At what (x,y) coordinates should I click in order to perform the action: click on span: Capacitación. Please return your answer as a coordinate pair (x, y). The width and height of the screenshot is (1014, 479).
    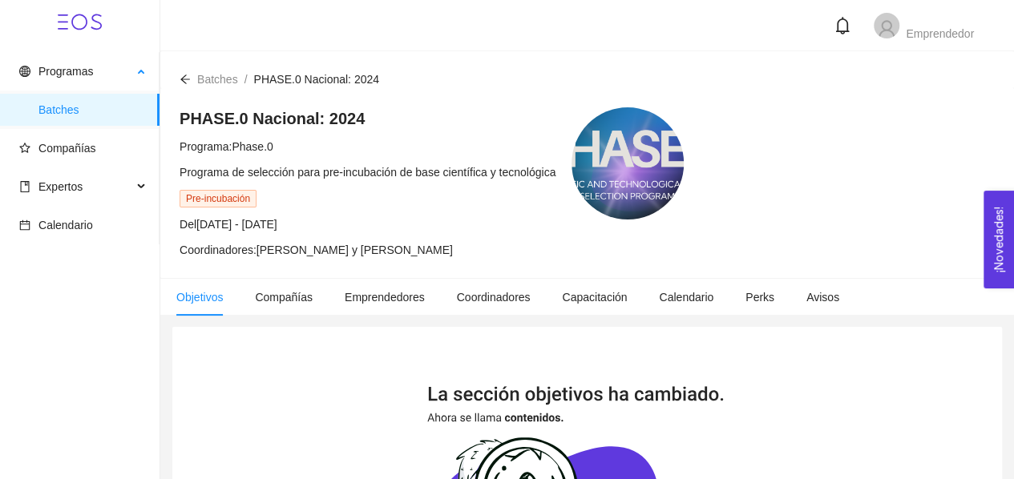
    Looking at the image, I should click on (594, 297).